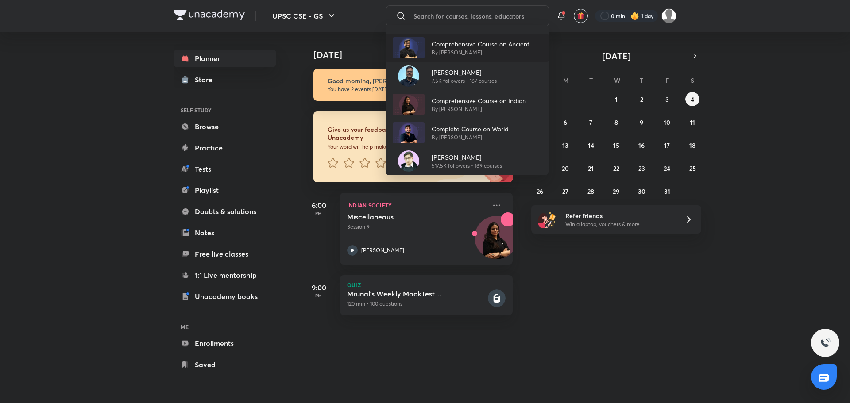  What do you see at coordinates (486, 129) in the screenshot?
I see `p: Complete Course on World Geography through Maps with Current Affairs` at bounding box center [486, 129].